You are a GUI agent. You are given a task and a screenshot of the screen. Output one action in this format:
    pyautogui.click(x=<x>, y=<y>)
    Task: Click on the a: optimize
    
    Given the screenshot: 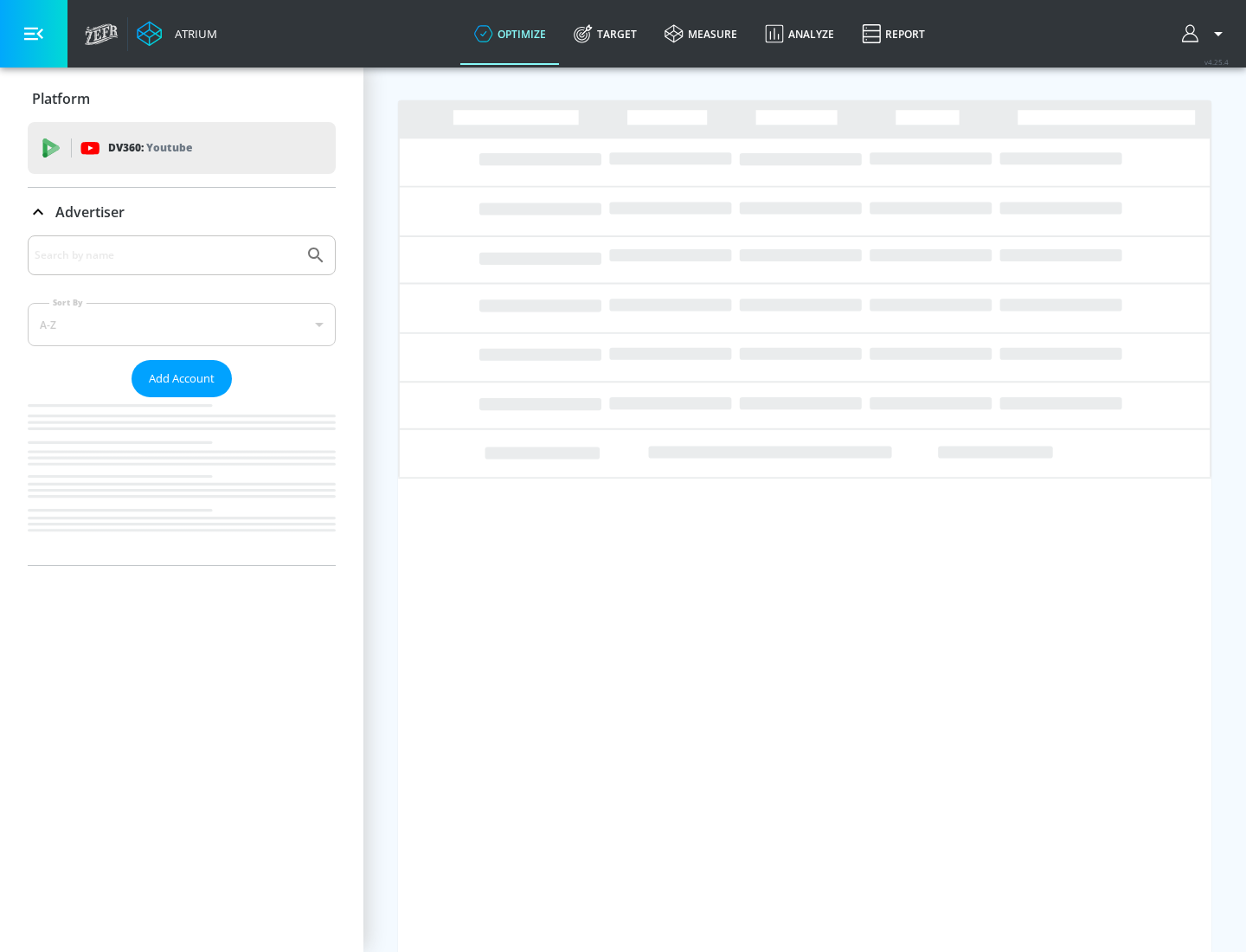 What is the action you would take?
    pyautogui.click(x=510, y=34)
    